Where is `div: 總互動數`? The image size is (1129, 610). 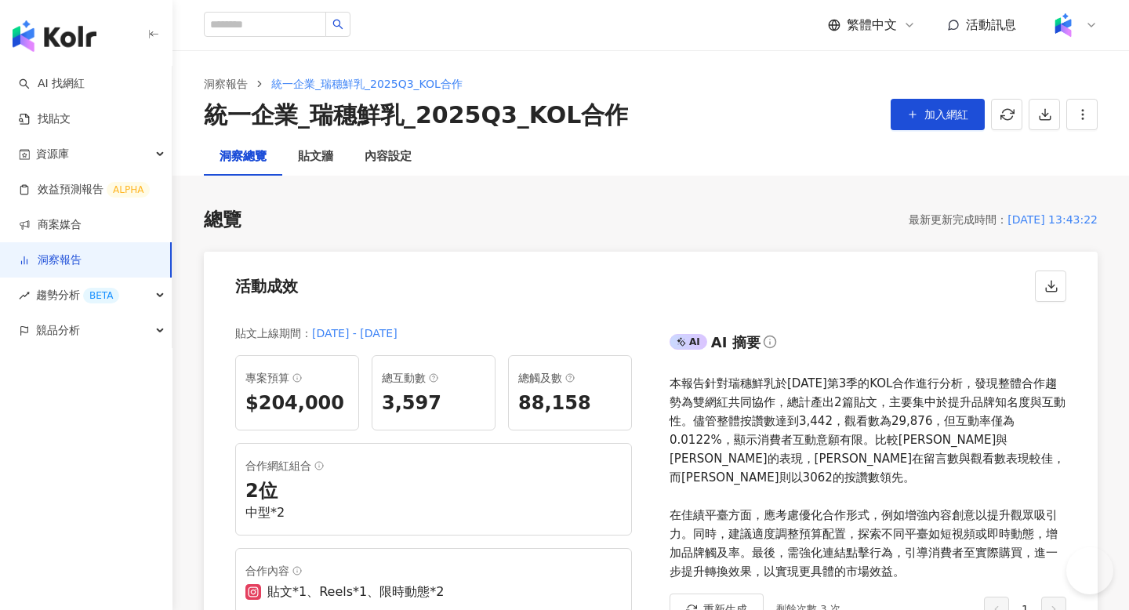
div: 總互動數 is located at coordinates (434, 378).